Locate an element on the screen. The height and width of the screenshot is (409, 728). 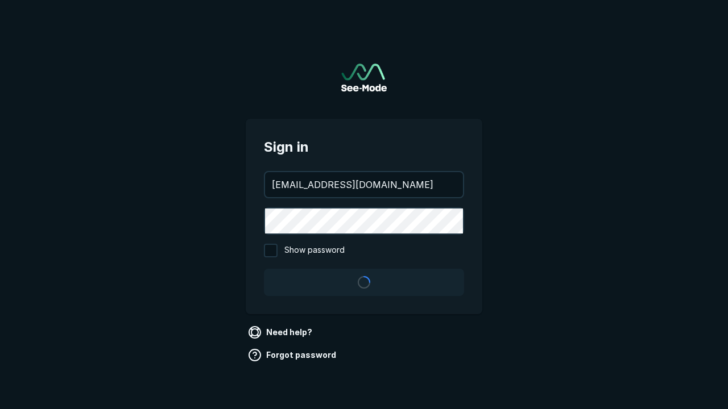
img: See-Mode Logo is located at coordinates (364, 77).